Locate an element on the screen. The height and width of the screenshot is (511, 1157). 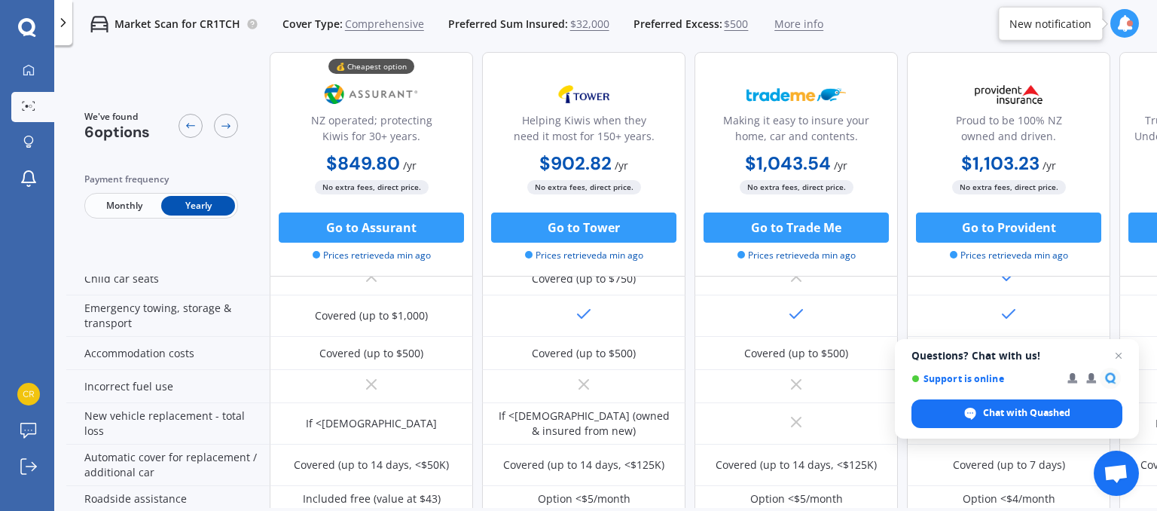
div: Open chat is located at coordinates (1117, 473).